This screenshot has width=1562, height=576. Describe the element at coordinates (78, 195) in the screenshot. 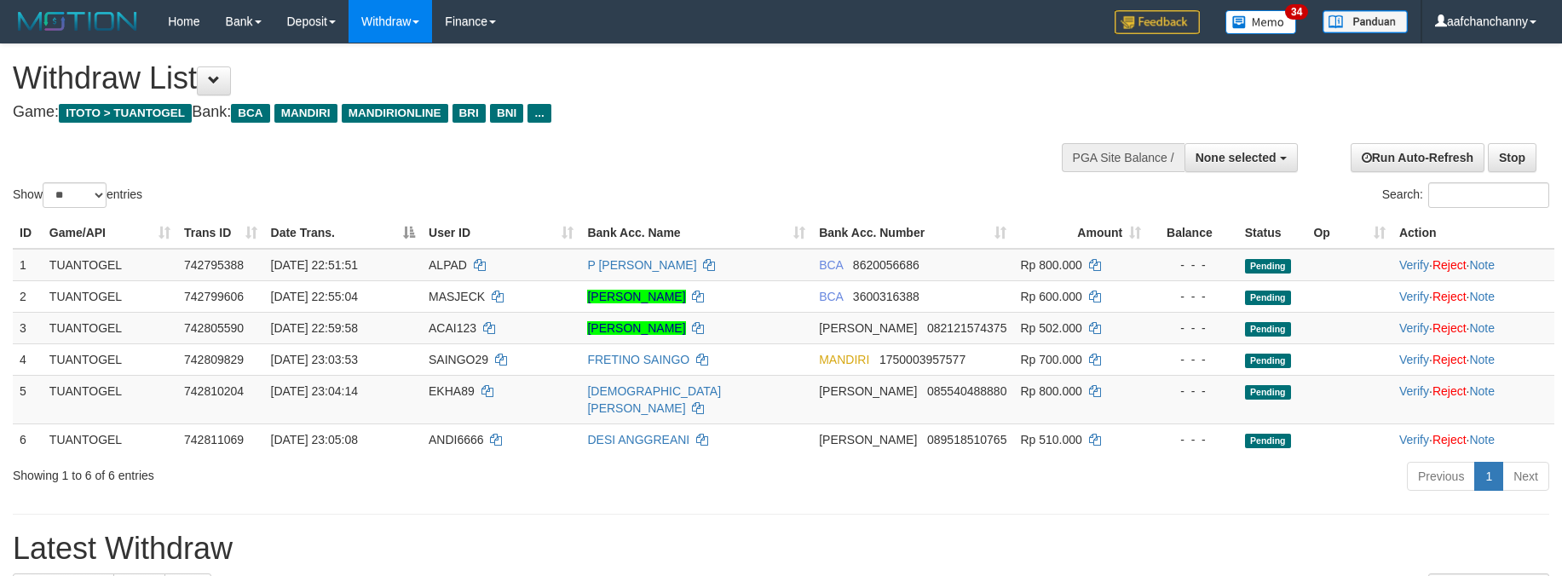

I see `label: Show entries` at that location.